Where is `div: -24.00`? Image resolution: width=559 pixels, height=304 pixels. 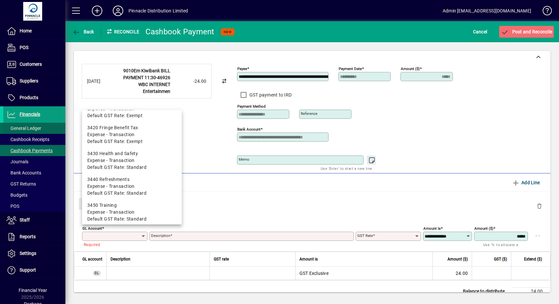 div: -24.00 is located at coordinates (190, 81).